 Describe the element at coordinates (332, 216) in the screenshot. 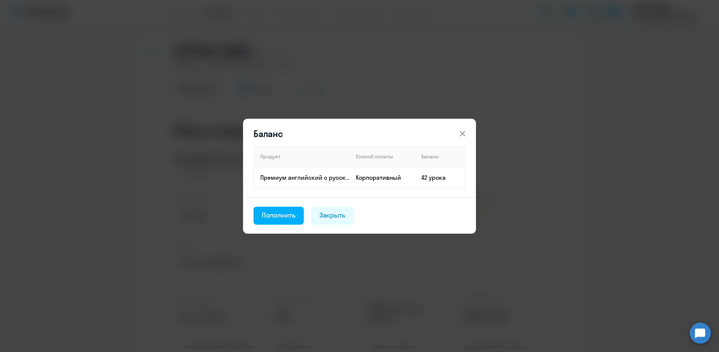

I see `button: Закрыть` at that location.